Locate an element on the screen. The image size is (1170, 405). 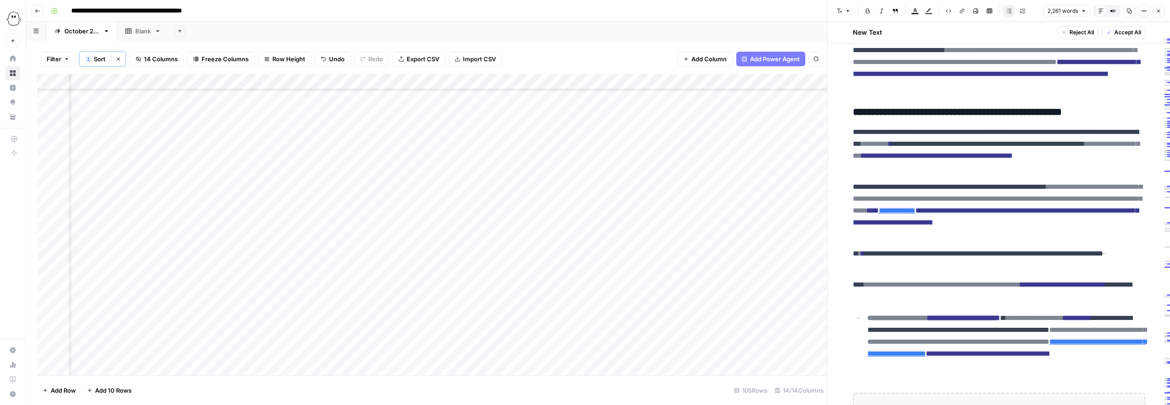
span: 1 is located at coordinates (88, 59).